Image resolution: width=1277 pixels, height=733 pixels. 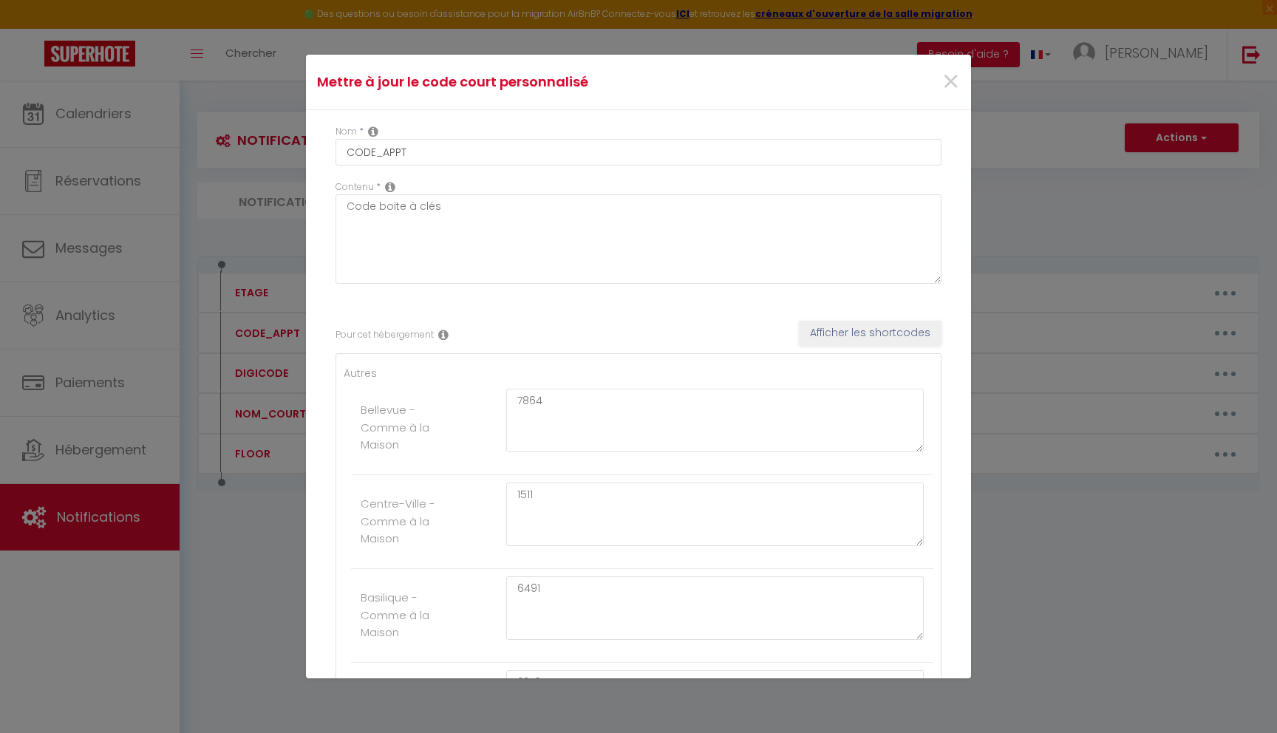 I want to click on label: Autres, so click(x=360, y=373).